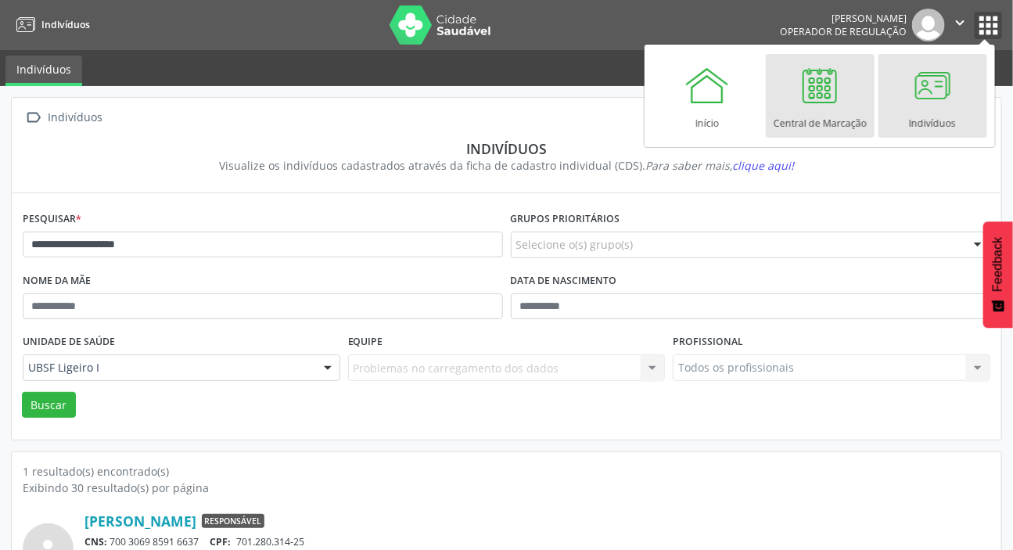  Describe the element at coordinates (988, 25) in the screenshot. I see `button: apps` at that location.